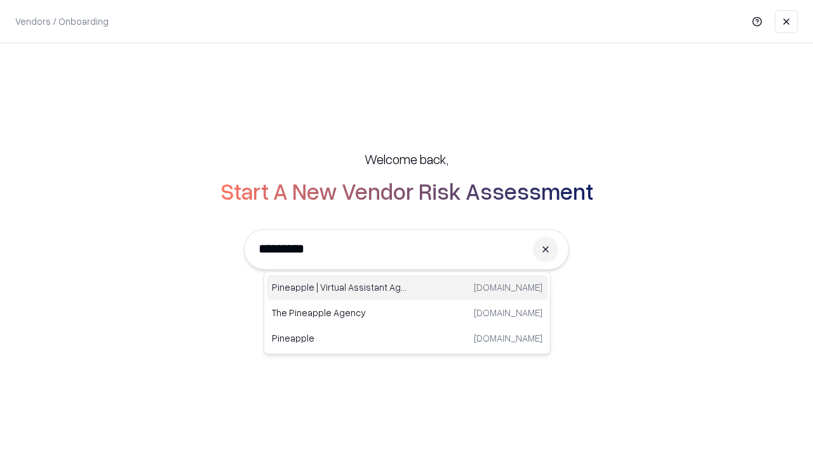 This screenshot has height=458, width=813. Describe the element at coordinates (62, 21) in the screenshot. I see `p: Vendors / Onboarding` at that location.